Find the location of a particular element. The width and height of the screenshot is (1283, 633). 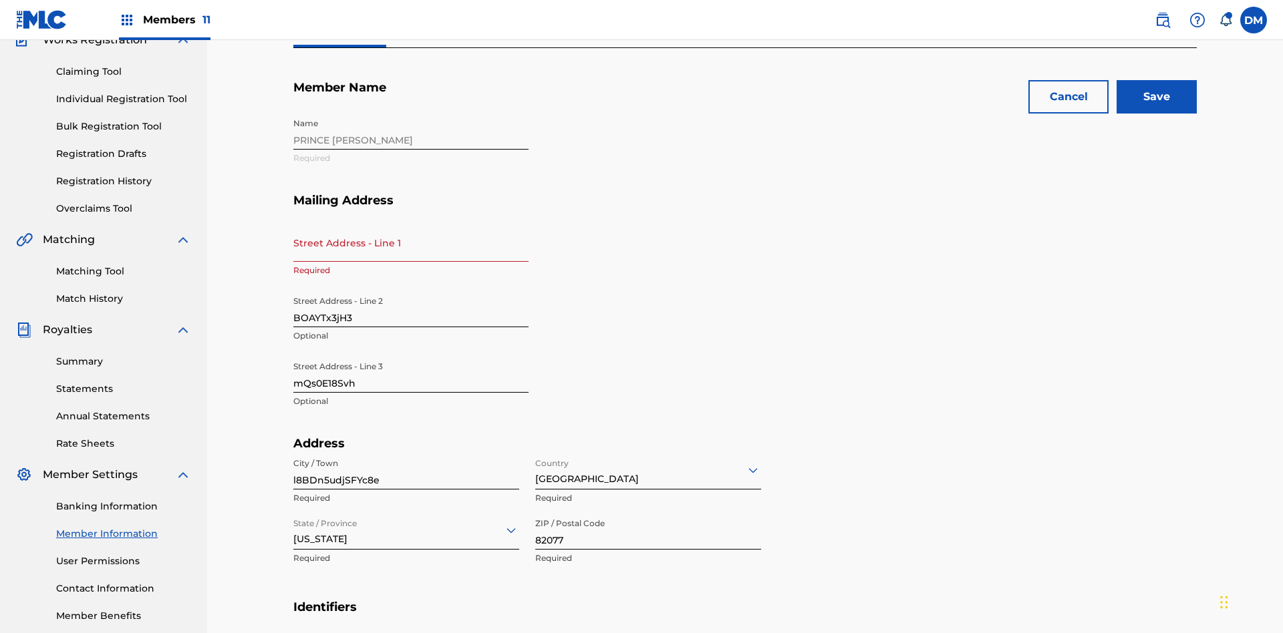

img: Works Registration is located at coordinates (25, 40).